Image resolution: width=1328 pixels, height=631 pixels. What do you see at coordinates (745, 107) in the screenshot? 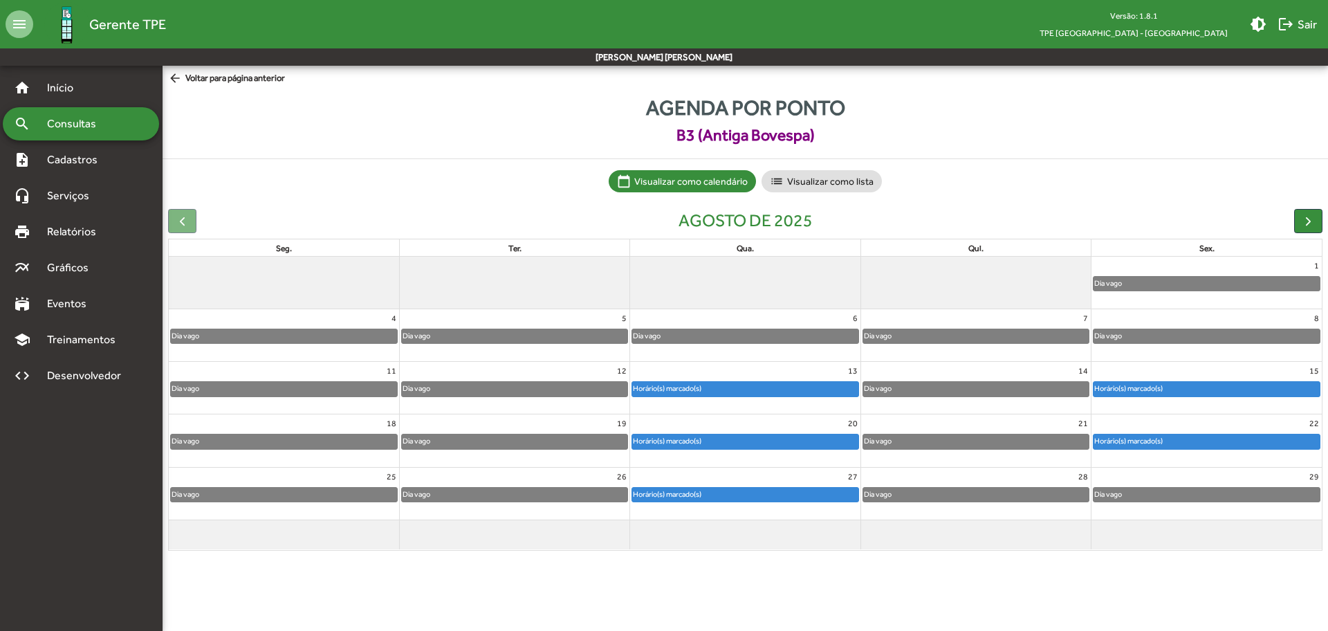
I see `span: Agenda por ponto` at bounding box center [745, 107].